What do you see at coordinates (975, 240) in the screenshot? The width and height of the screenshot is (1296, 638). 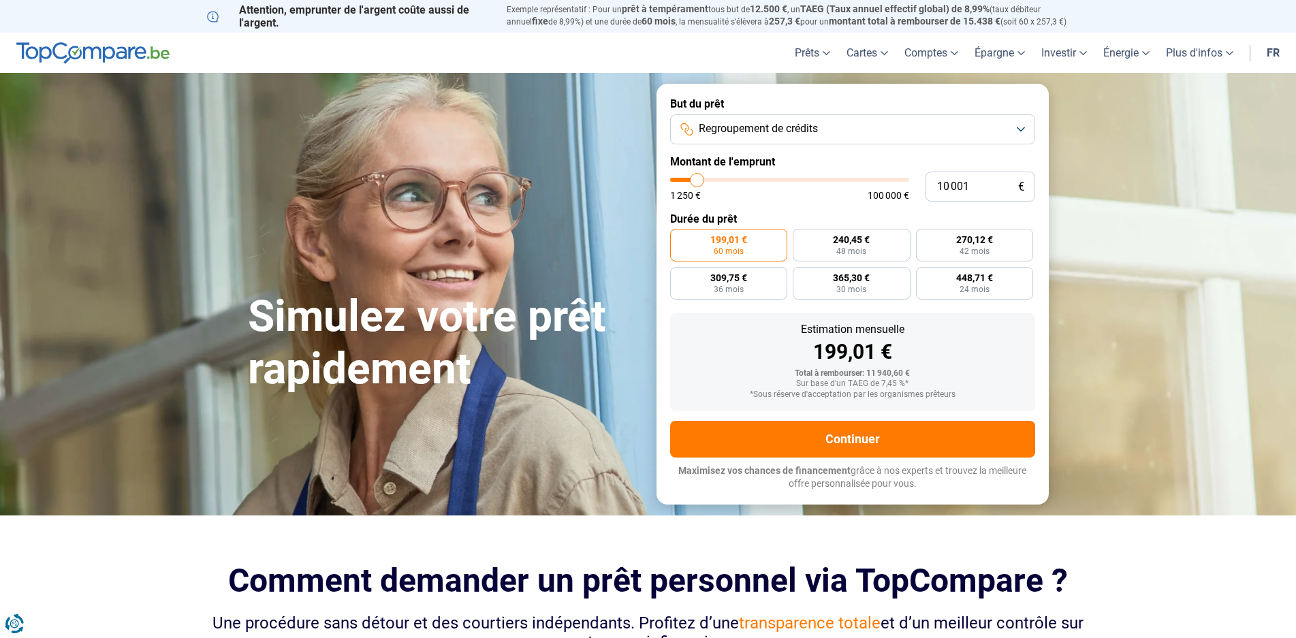 I see `span: 270,12 €` at bounding box center [975, 240].